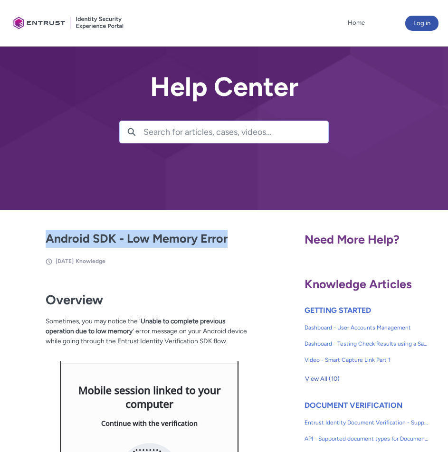  I want to click on a: Home, so click(356, 23).